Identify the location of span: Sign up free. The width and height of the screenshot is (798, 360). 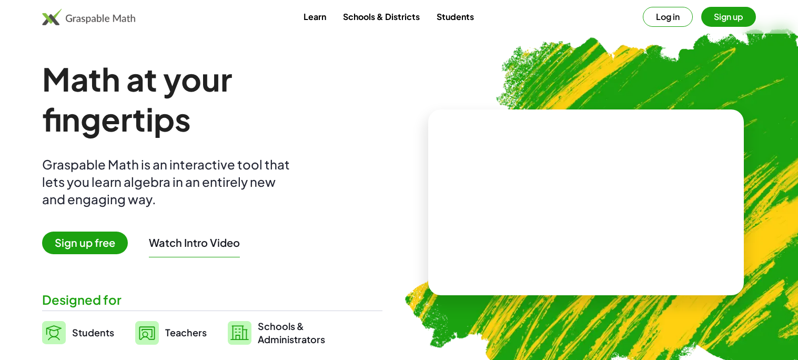
(85, 243).